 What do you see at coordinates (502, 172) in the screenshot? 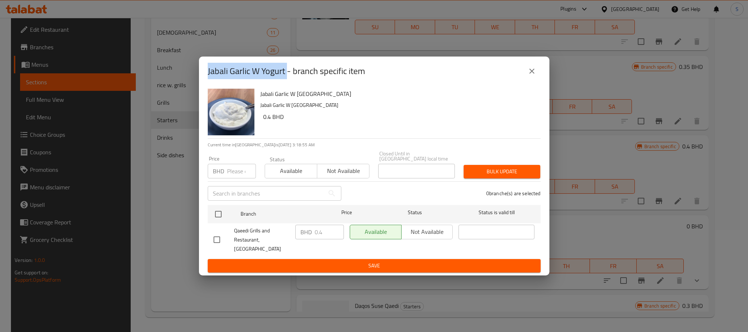
I see `button: Bulk update` at bounding box center [502, 172].